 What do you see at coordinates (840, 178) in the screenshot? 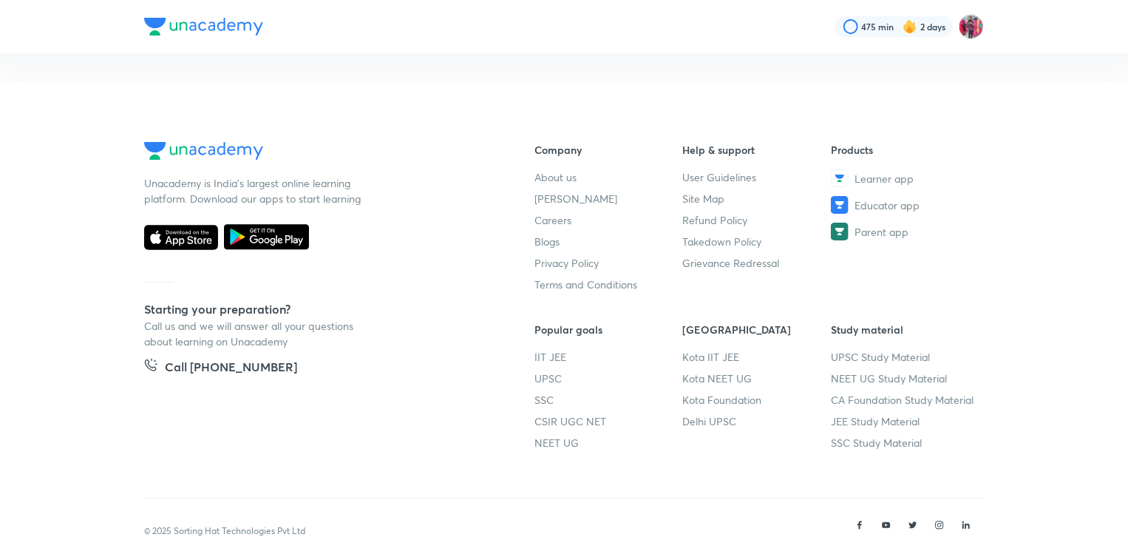
I see `img: Learner app` at bounding box center [840, 178].